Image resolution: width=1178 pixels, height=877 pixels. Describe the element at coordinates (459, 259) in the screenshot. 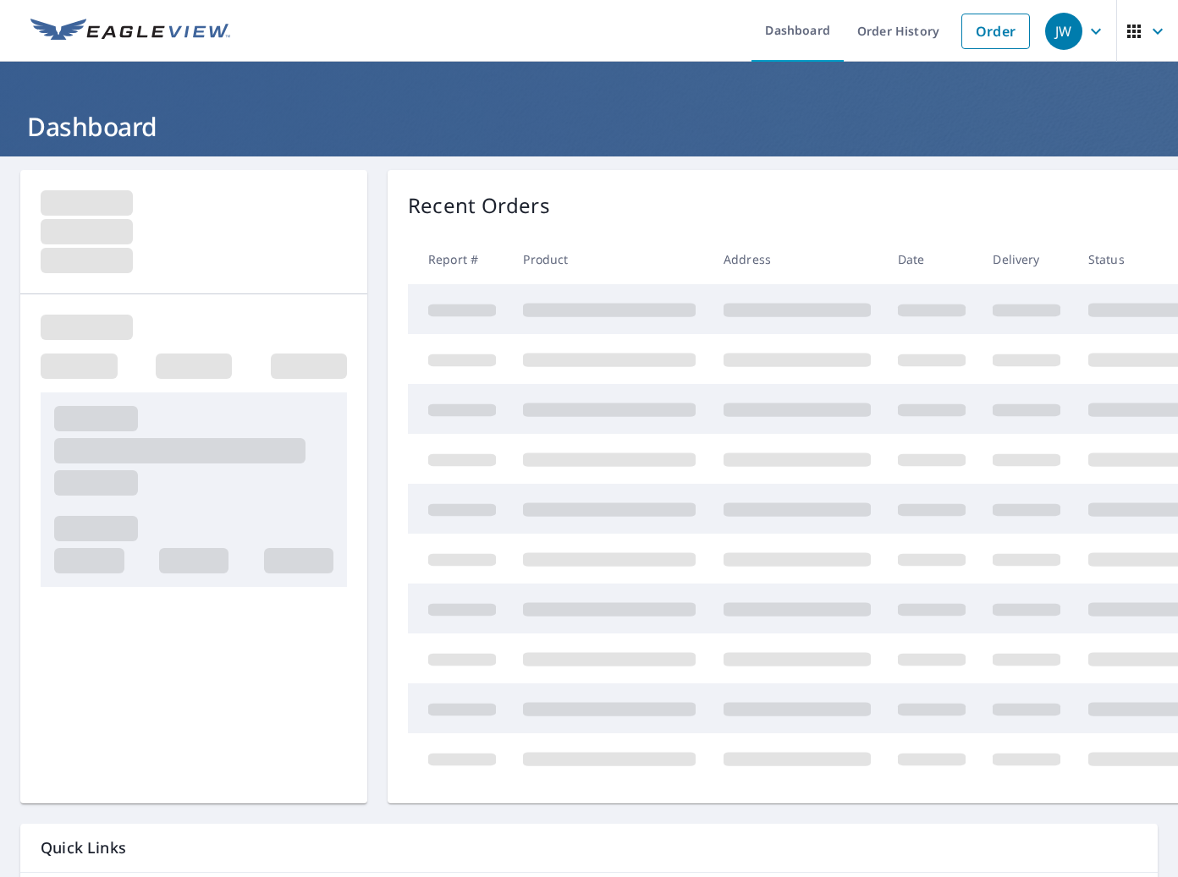

I see `th: Report #` at that location.